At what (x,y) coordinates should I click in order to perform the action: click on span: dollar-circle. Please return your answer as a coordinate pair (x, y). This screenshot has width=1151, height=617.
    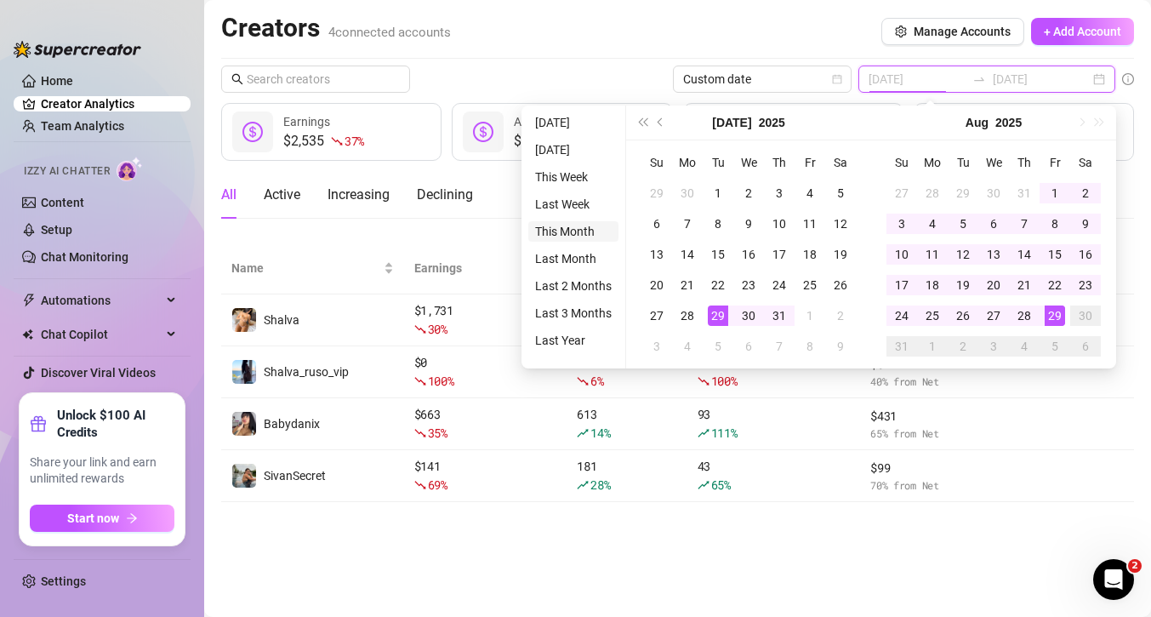
    Looking at the image, I should click on (253, 132).